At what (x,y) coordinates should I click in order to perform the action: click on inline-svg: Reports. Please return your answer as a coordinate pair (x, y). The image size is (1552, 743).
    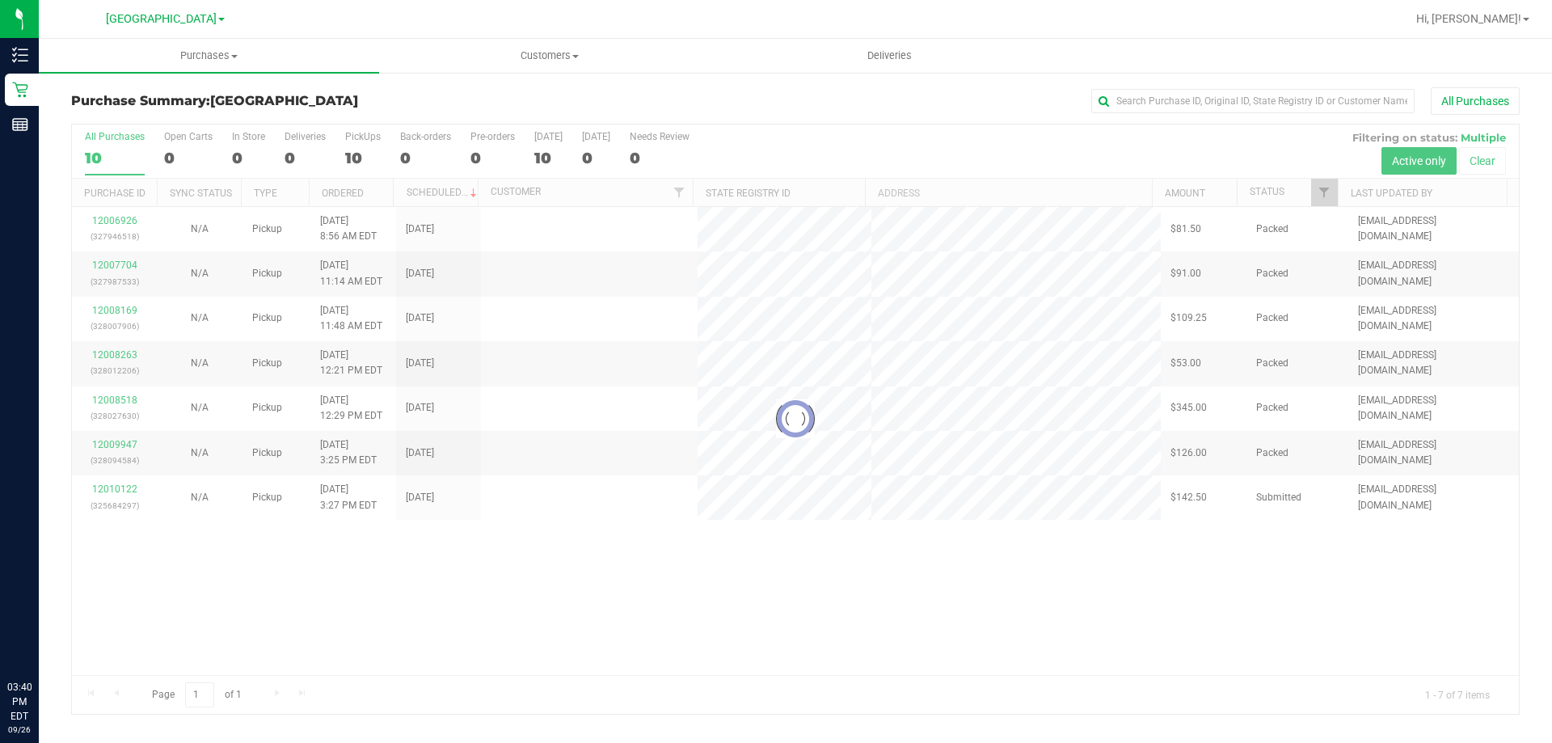
    Looking at the image, I should click on (20, 124).